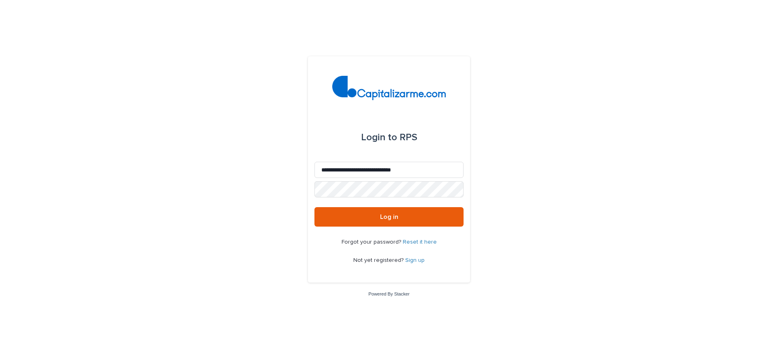 The image size is (778, 362). I want to click on img: TjQlHxlQVOtaKxwbrr5R, so click(389, 88).